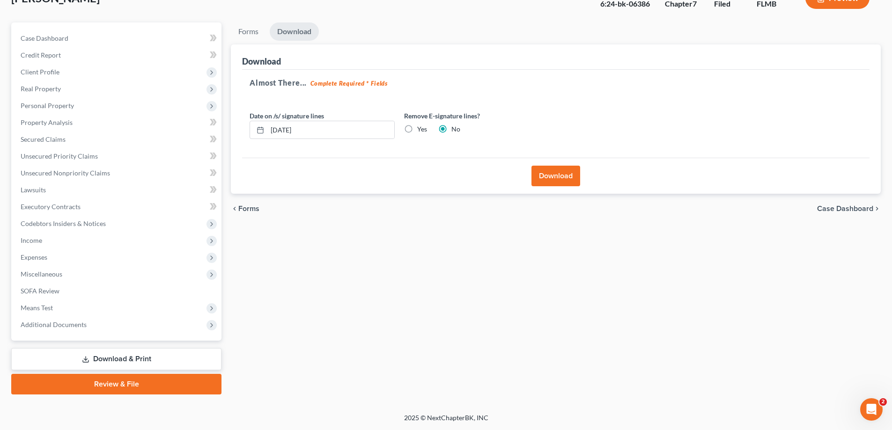 Image resolution: width=892 pixels, height=430 pixels. I want to click on span: Personal Property, so click(47, 105).